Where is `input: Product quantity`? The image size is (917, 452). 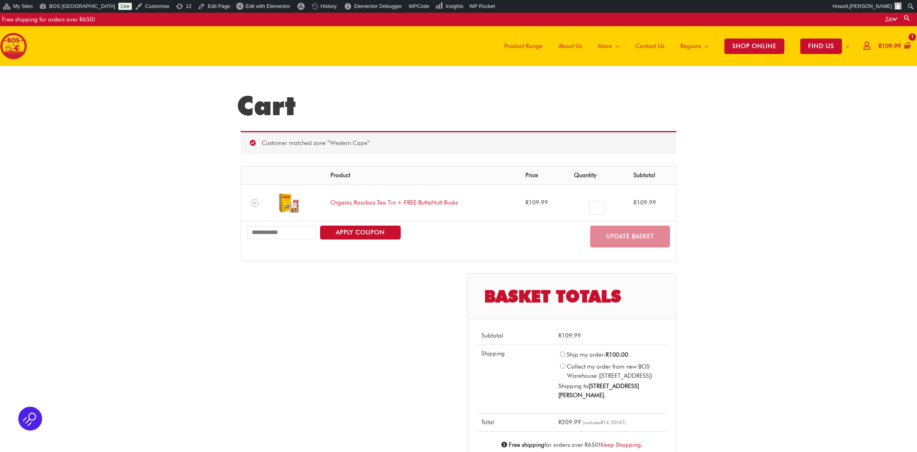 input: Product quantity is located at coordinates (597, 208).